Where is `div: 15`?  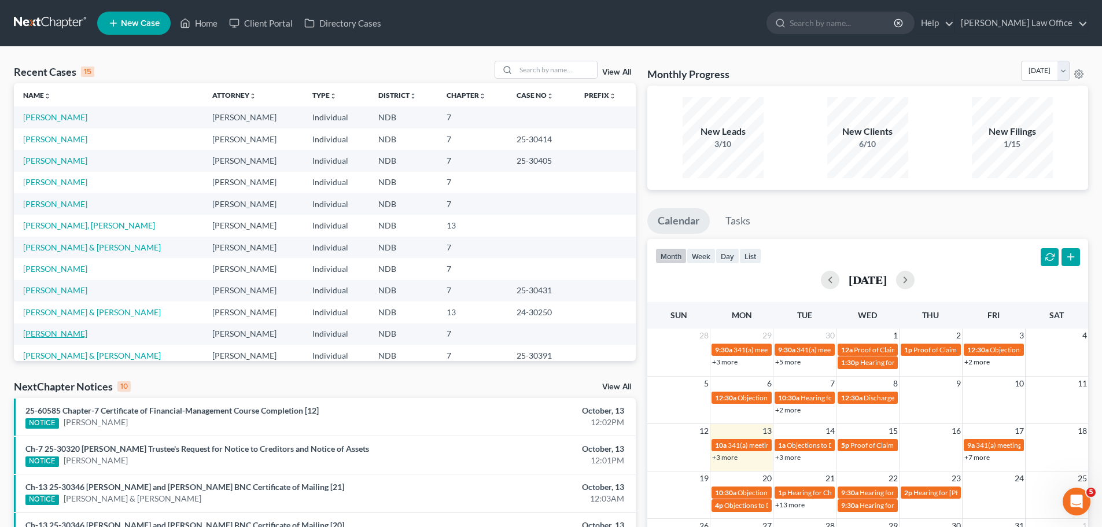
div: 15 is located at coordinates (87, 72).